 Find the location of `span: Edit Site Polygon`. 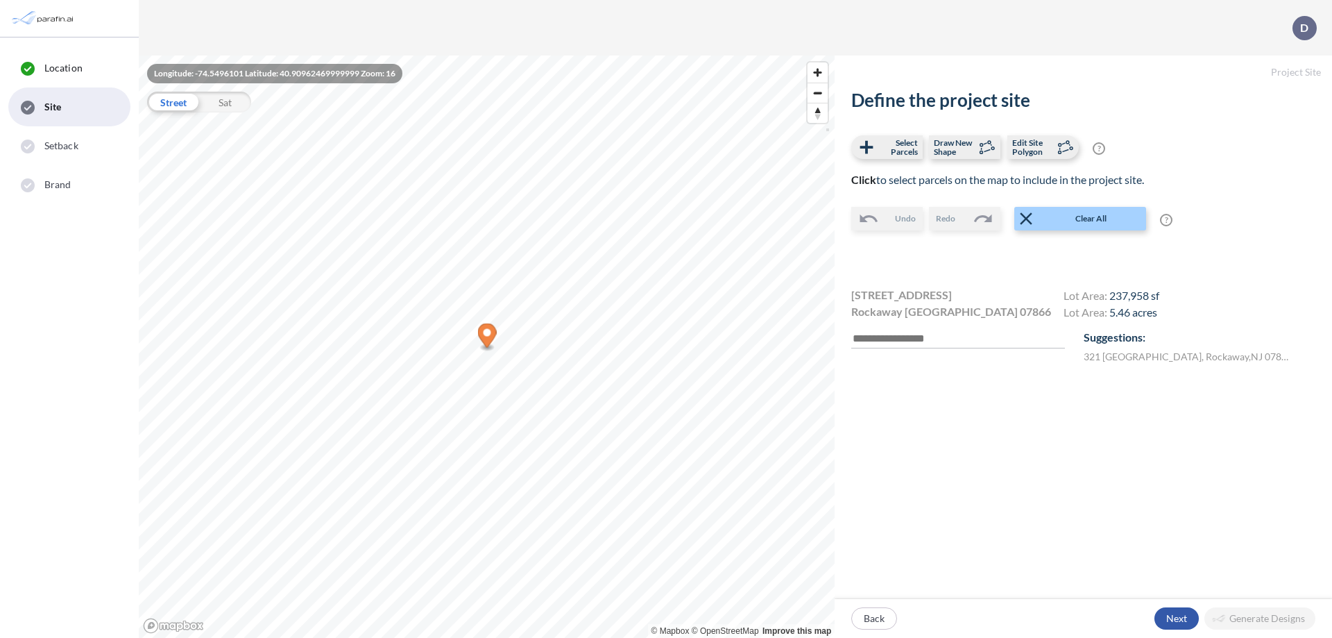

span: Edit Site Polygon is located at coordinates (1033, 147).